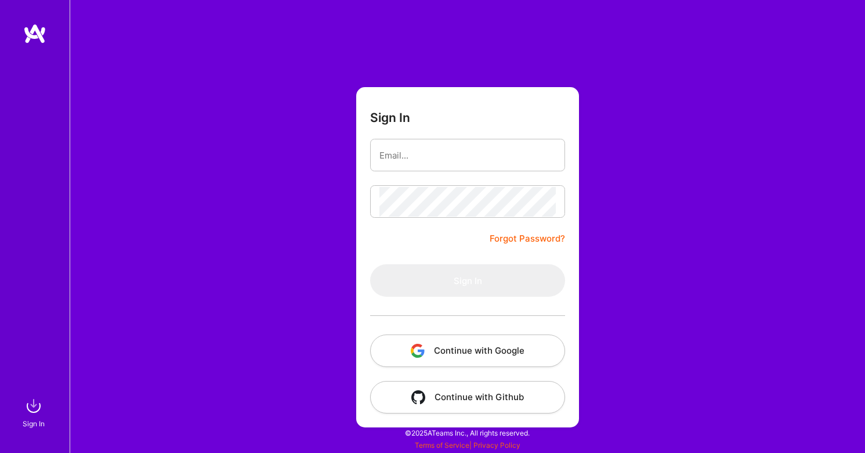 The width and height of the screenshot is (865, 453). What do you see at coordinates (34, 423) in the screenshot?
I see `div: Sign In` at bounding box center [34, 423].